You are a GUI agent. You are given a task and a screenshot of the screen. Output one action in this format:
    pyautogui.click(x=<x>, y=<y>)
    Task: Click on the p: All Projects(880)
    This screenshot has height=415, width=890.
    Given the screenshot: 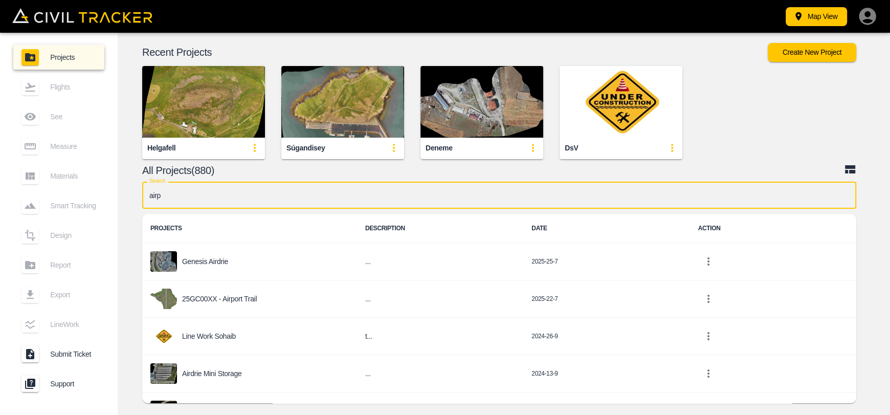 What is the action you would take?
    pyautogui.click(x=493, y=170)
    